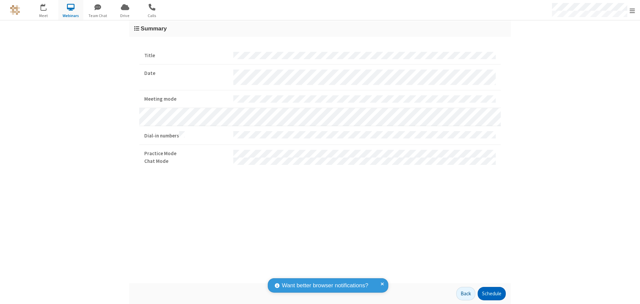 The height and width of the screenshot is (304, 640). What do you see at coordinates (186, 154) in the screenshot?
I see `strong: Practice Mode` at bounding box center [186, 154].